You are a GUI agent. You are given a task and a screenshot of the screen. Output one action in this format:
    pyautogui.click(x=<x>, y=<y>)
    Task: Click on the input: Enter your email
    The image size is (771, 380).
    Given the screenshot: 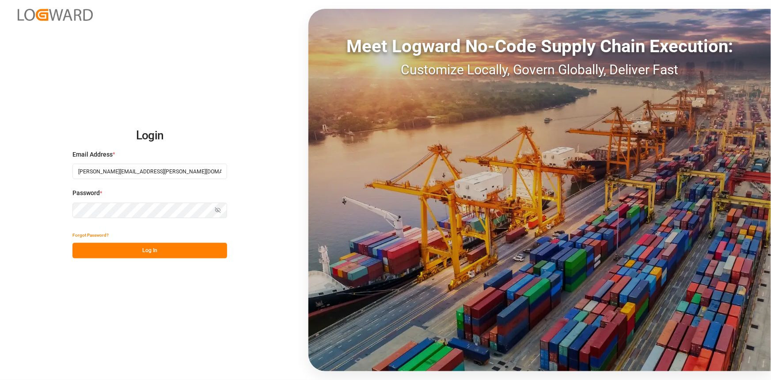 What is the action you would take?
    pyautogui.click(x=150, y=171)
    